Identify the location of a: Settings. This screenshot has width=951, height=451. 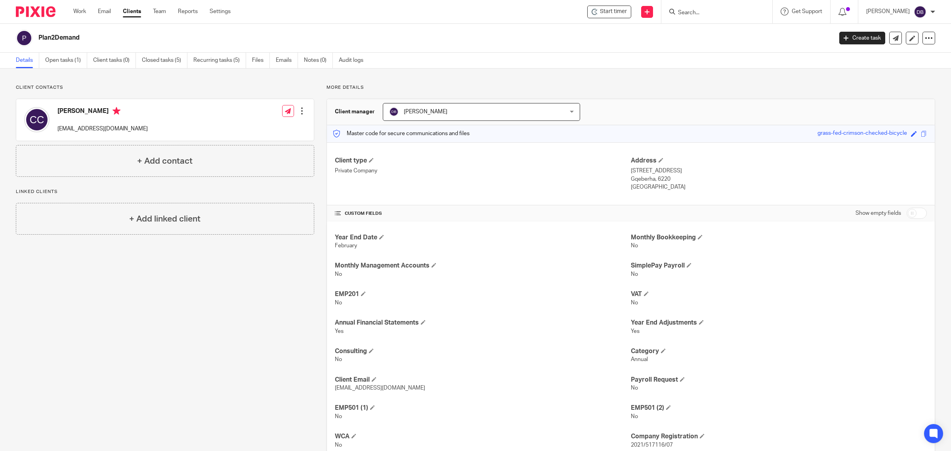
(220, 11).